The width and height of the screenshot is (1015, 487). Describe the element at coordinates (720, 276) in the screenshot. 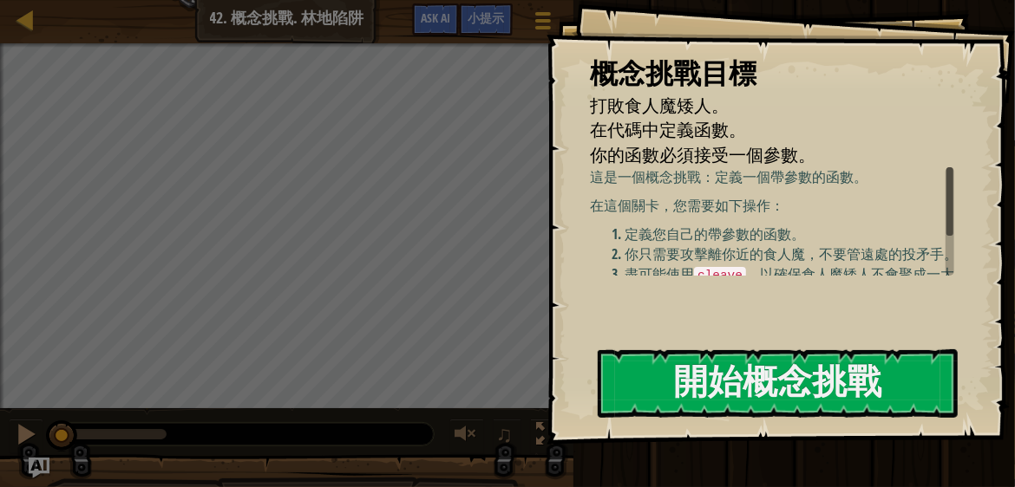

I see `code: cleave` at that location.